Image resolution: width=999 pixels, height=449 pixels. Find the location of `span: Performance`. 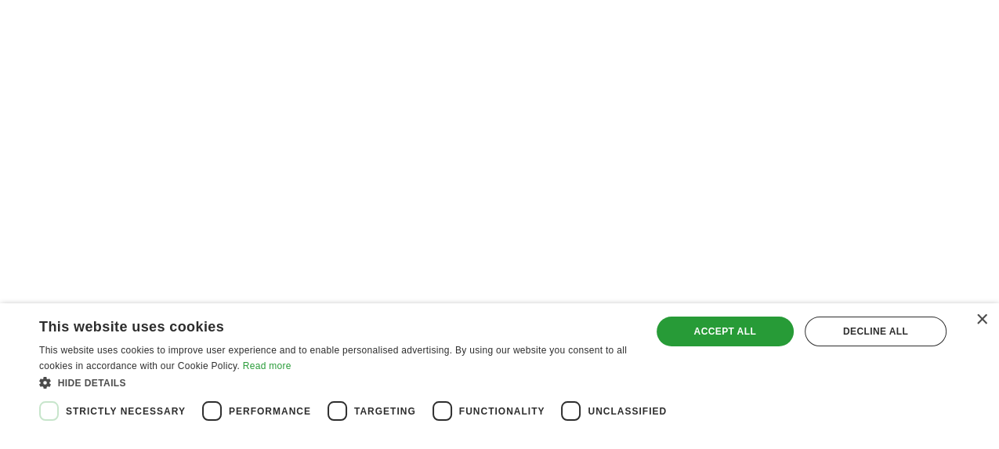

span: Performance is located at coordinates (269, 411).